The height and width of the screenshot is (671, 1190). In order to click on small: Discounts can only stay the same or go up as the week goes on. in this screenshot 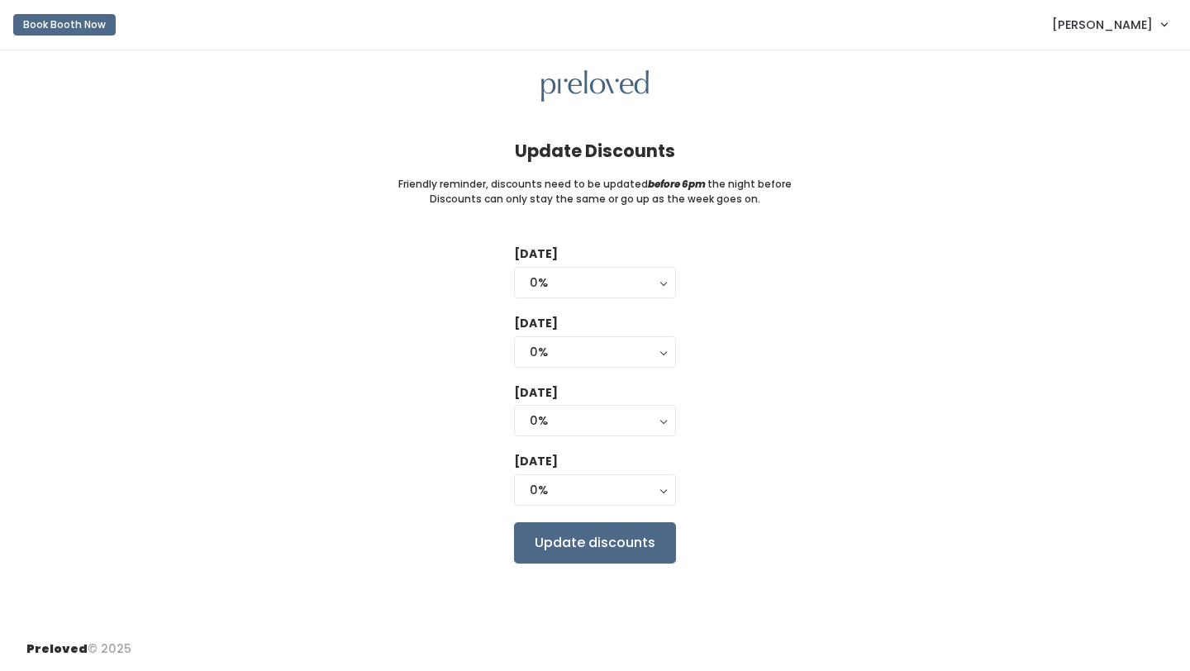, I will do `click(595, 199)`.